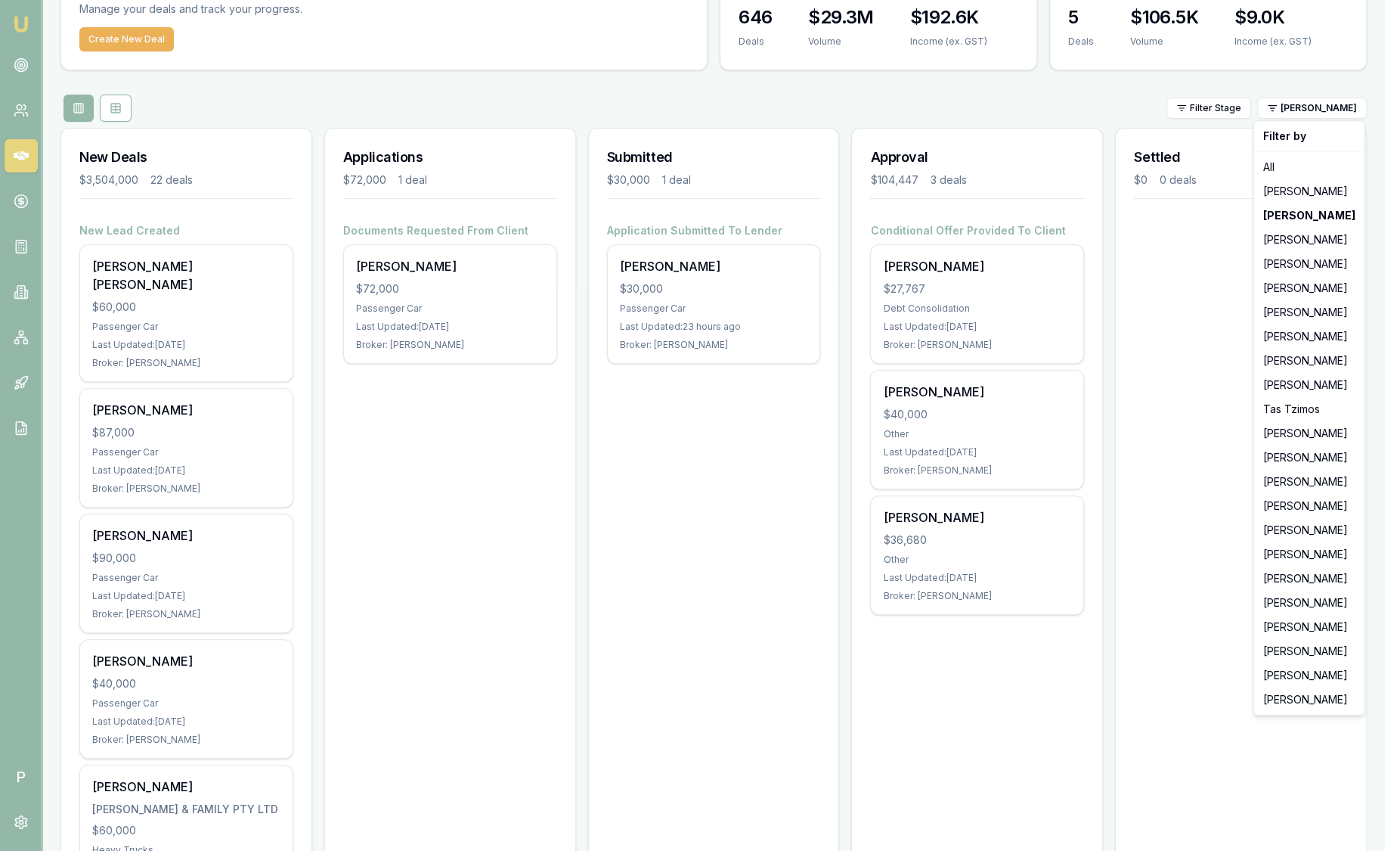  What do you see at coordinates (1309, 167) in the screenshot?
I see `div: All` at bounding box center [1309, 167].